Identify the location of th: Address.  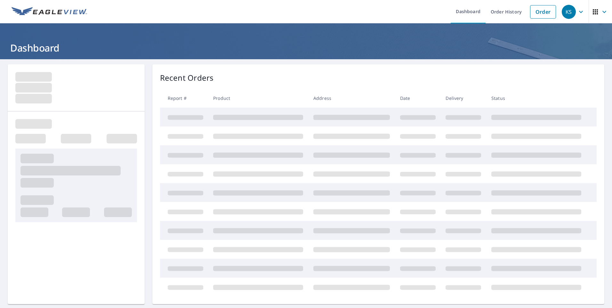
(351, 98).